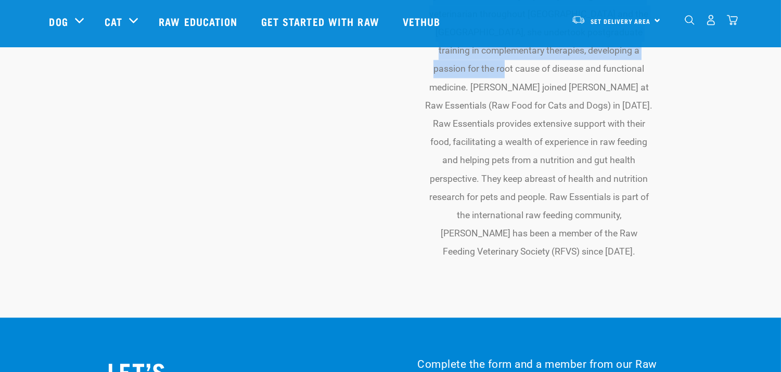 This screenshot has height=372, width=781. Describe the element at coordinates (689, 20) in the screenshot. I see `img: home-icon-1@2x.png` at that location.